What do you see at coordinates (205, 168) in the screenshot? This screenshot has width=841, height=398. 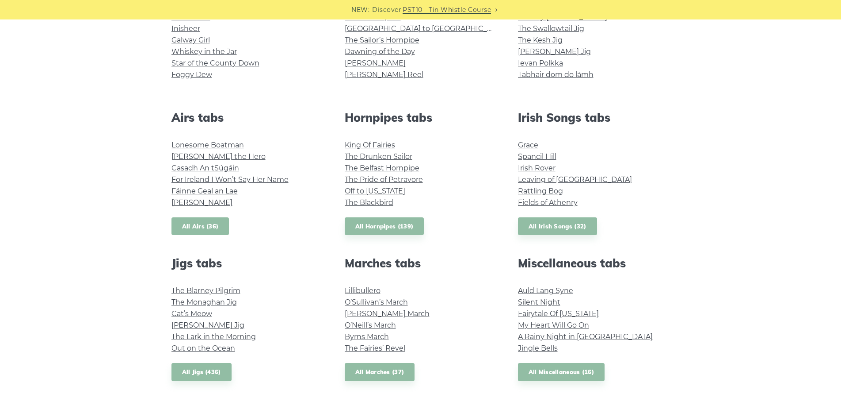 I see `a: Casadh An tSúgáin` at bounding box center [205, 168].